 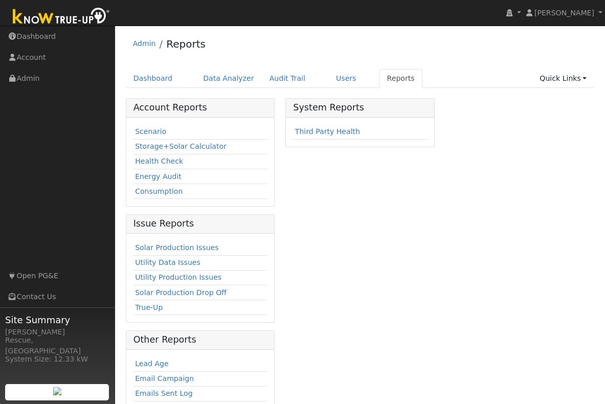 What do you see at coordinates (150, 131) in the screenshot?
I see `a: Scenario` at bounding box center [150, 131].